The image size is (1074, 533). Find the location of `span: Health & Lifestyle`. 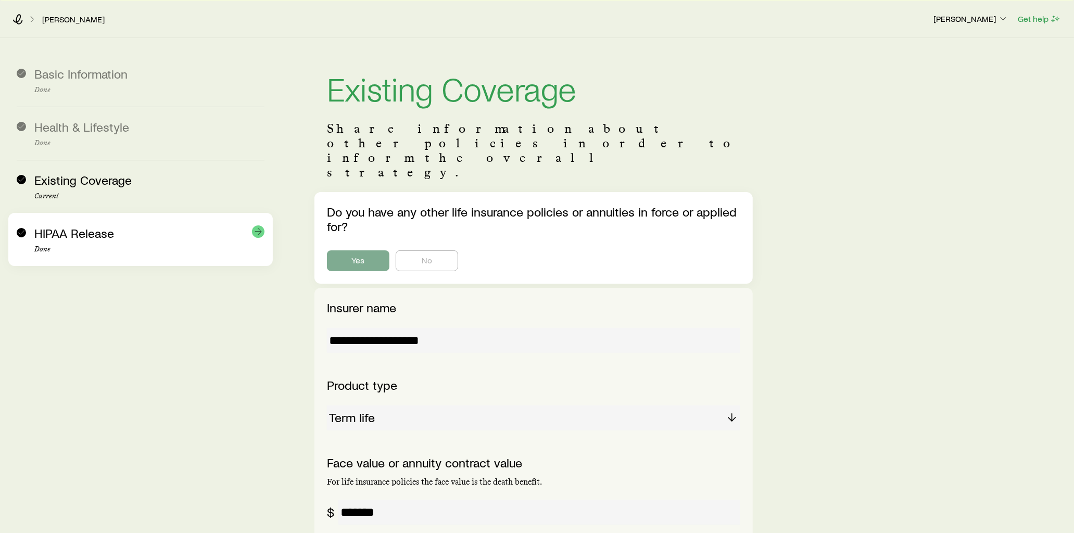

span: Health & Lifestyle is located at coordinates (82, 126).